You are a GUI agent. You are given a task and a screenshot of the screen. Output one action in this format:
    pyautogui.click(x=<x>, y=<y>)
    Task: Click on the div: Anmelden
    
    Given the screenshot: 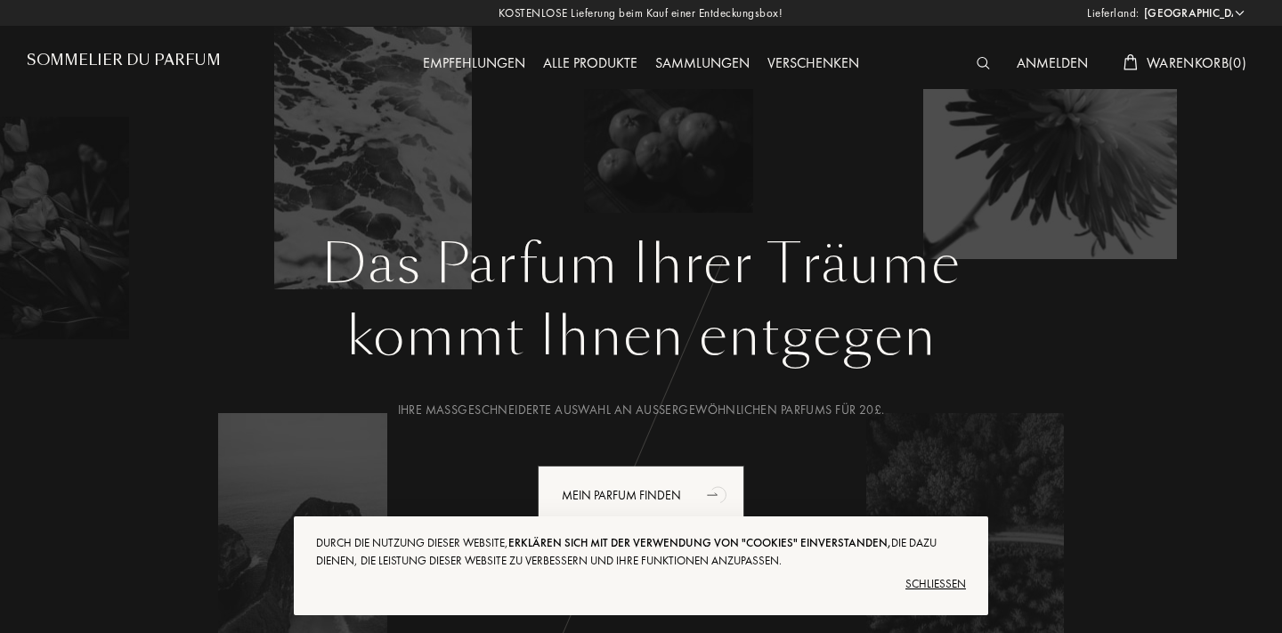 What is the action you would take?
    pyautogui.click(x=1052, y=64)
    